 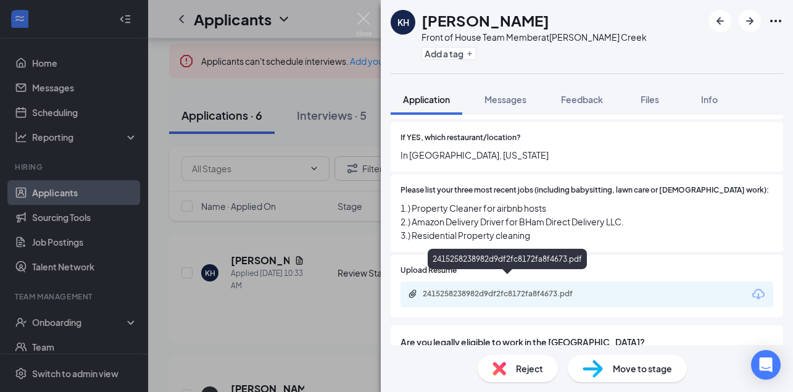 What do you see at coordinates (642, 368) in the screenshot?
I see `span: Move to stage` at bounding box center [642, 368].